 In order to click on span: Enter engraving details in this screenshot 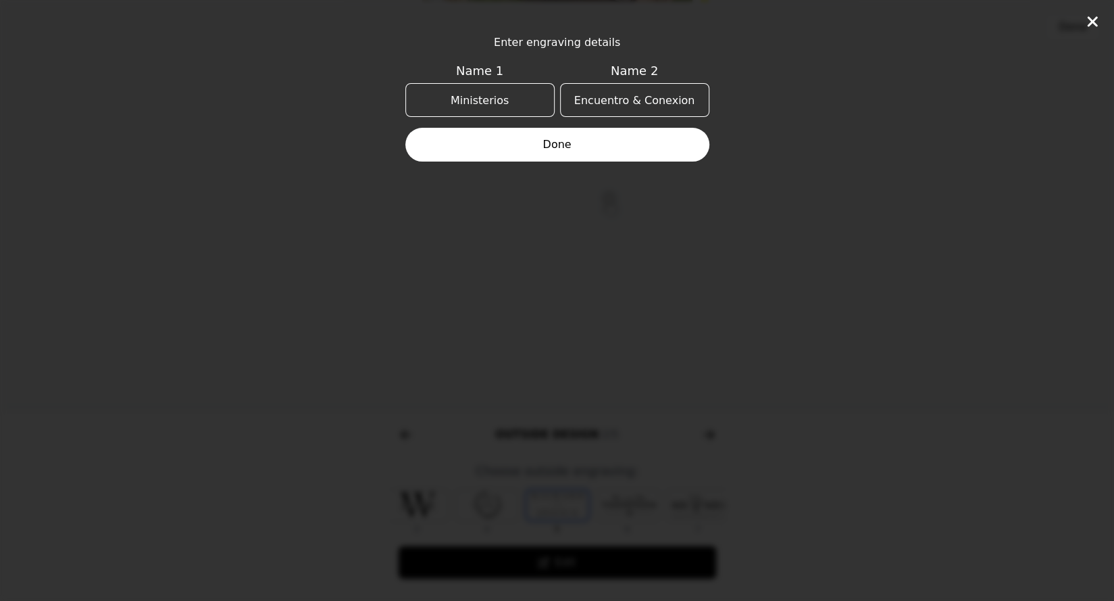, I will do `click(557, 43)`.